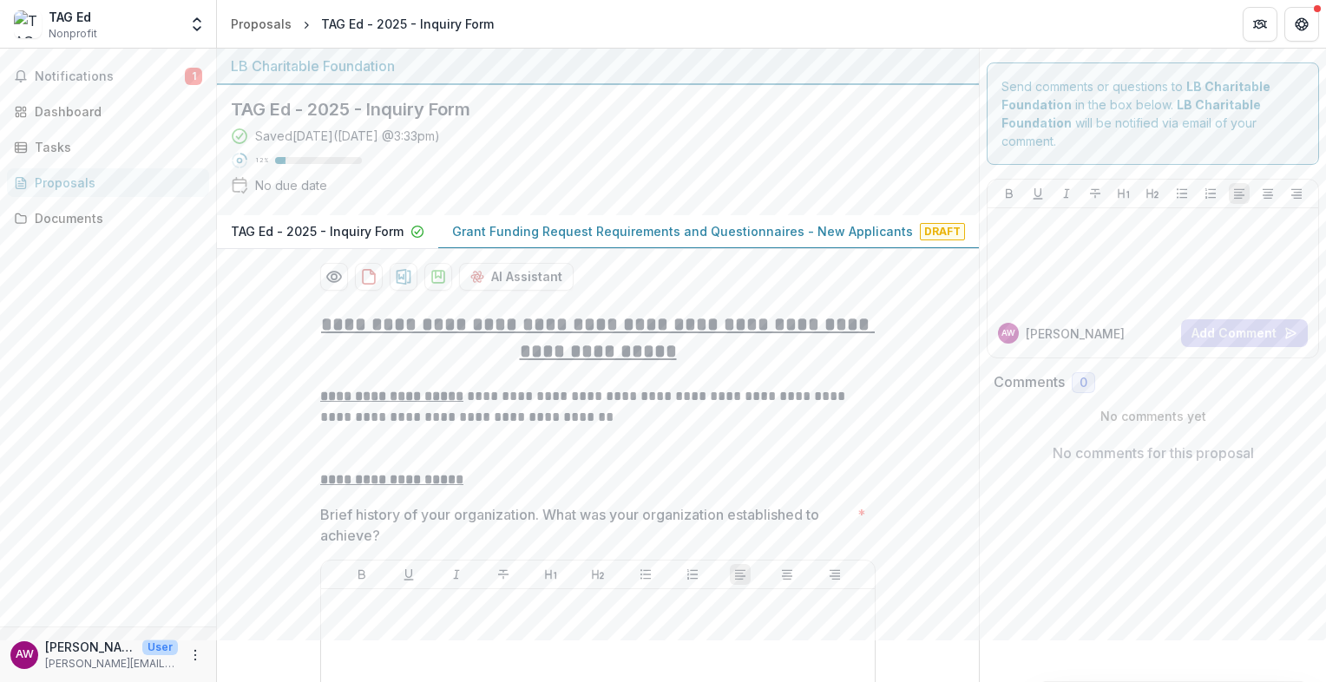 This screenshot has width=1326, height=682. What do you see at coordinates (362, 23) in the screenshot?
I see `nav: breadcrumb` at bounding box center [362, 23].